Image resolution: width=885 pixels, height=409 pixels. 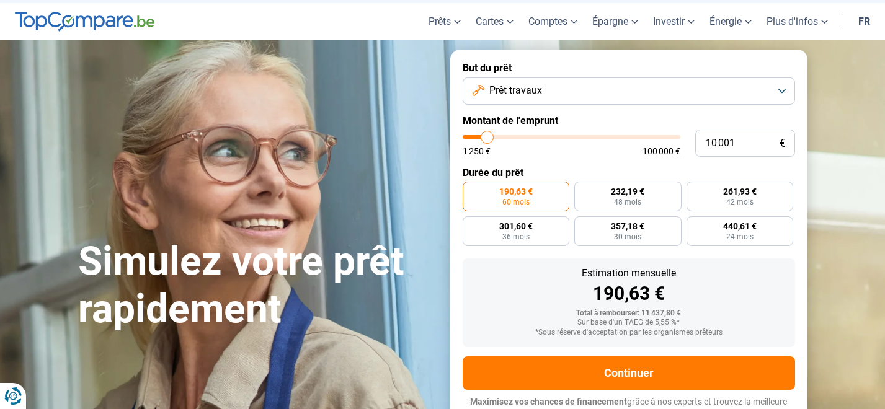 I want to click on span: 440,61 €, so click(x=740, y=226).